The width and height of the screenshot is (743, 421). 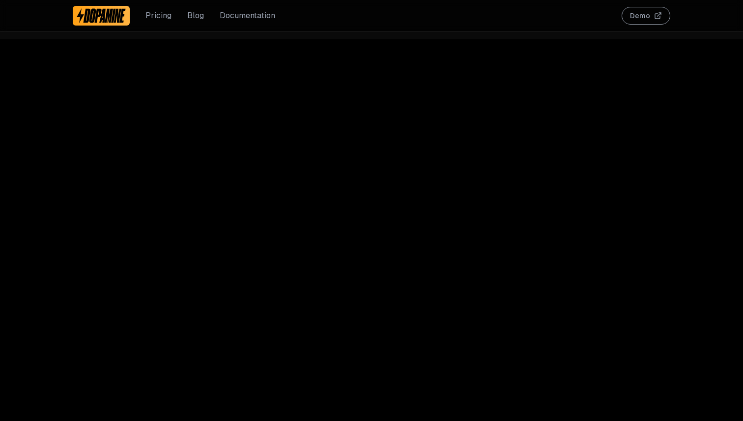 I want to click on img: Dopamine, so click(x=101, y=16).